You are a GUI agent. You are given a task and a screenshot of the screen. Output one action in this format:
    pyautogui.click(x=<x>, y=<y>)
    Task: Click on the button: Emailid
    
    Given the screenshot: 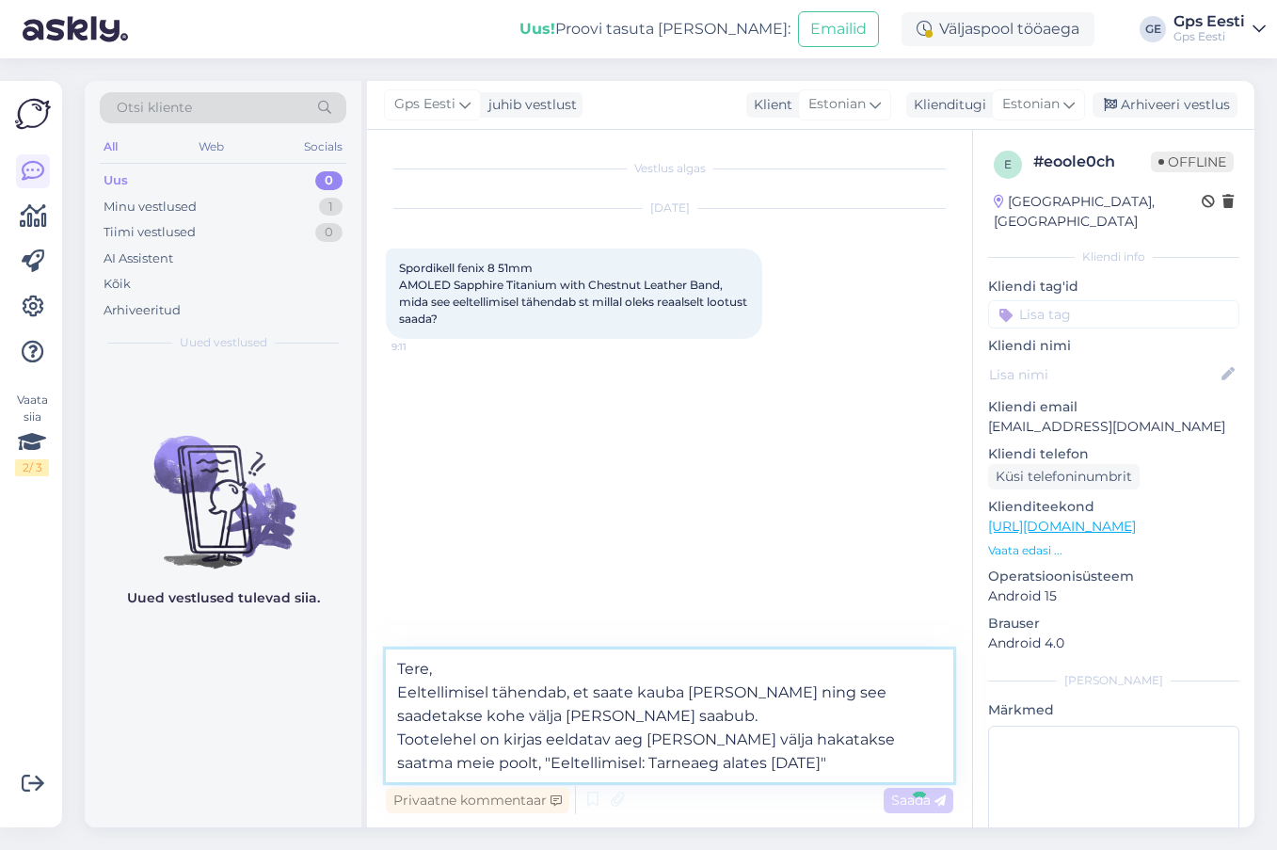 What is the action you would take?
    pyautogui.click(x=838, y=29)
    